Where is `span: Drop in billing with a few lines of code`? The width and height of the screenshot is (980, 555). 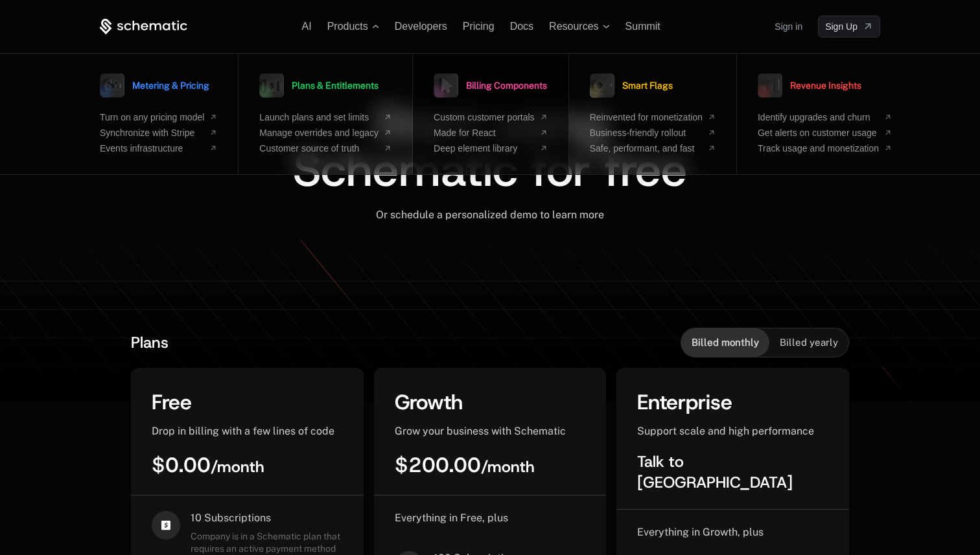 span: Drop in billing with a few lines of code is located at coordinates (243, 431).